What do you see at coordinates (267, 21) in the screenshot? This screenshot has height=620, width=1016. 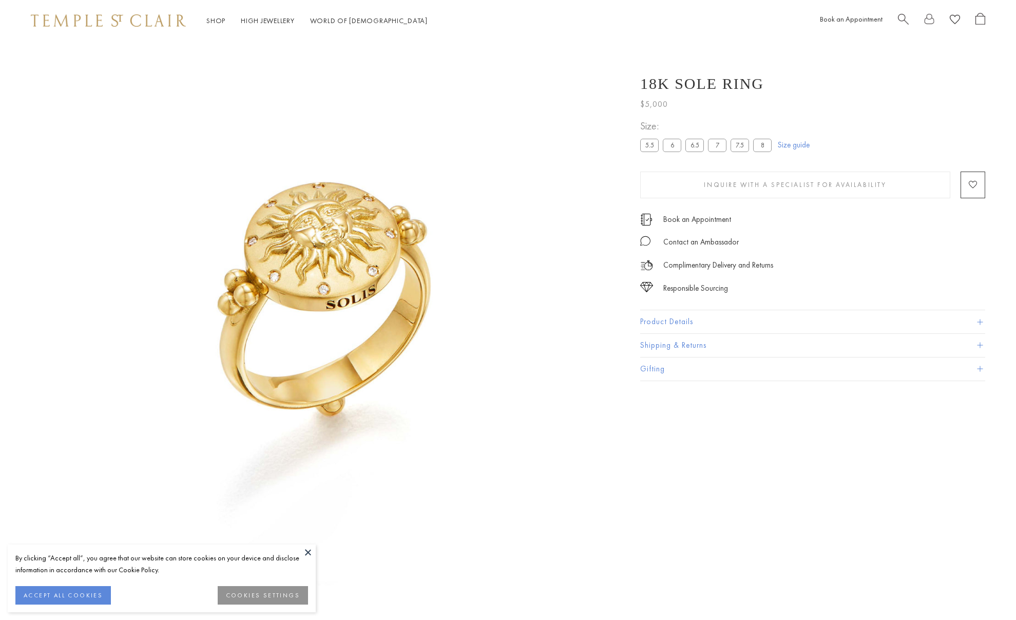 I see `a: High JewelleryHigh Jewellery` at bounding box center [267, 21].